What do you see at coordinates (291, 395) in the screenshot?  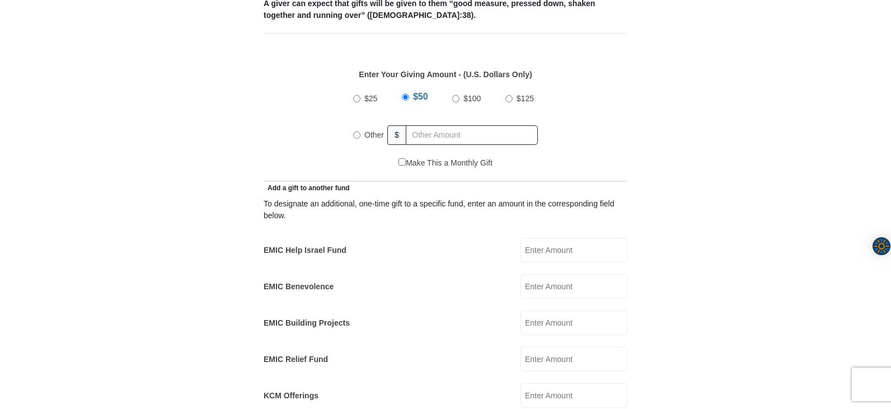 I see `label: KCM Offerings` at bounding box center [291, 395].